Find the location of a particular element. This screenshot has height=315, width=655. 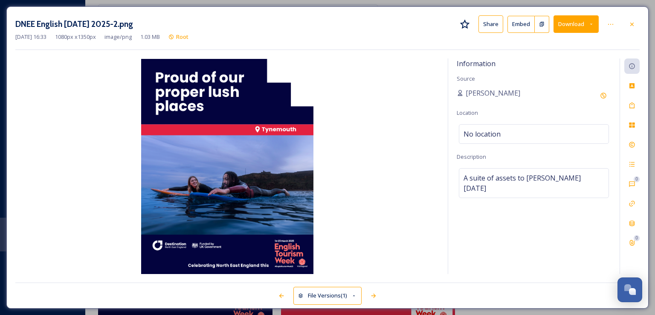

span: Location is located at coordinates (467, 113).